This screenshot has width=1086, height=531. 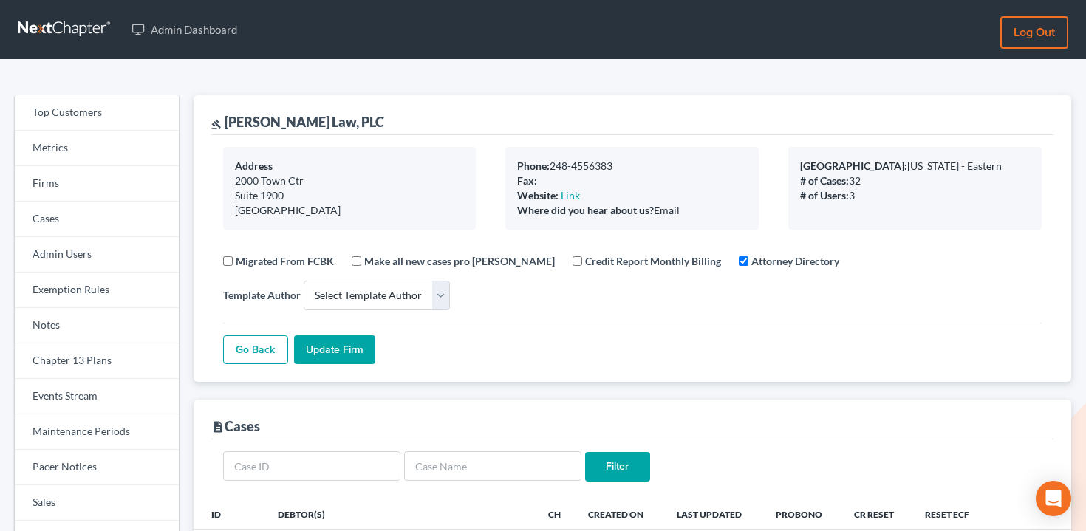 I want to click on input: Update Firm, so click(x=335, y=350).